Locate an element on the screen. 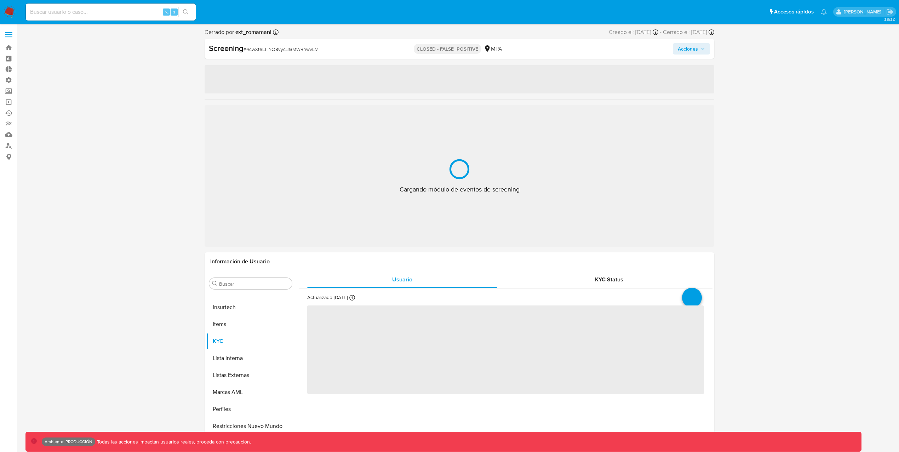  b: Screening is located at coordinates (226, 48).